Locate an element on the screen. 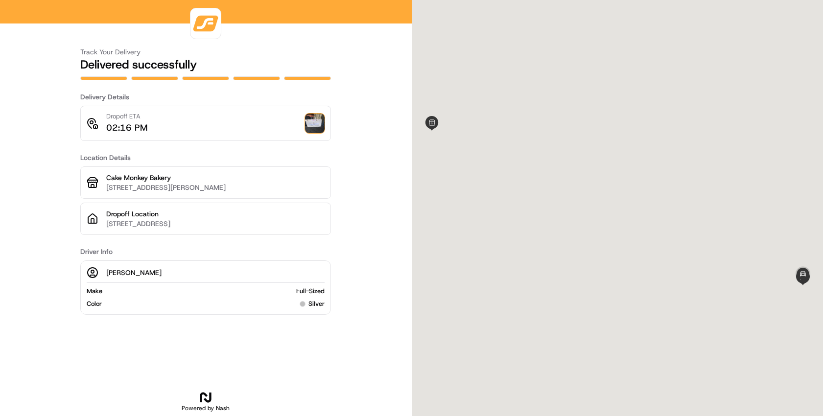 Image resolution: width=823 pixels, height=416 pixels. h2: Delivered successfully is located at coordinates (206, 65).